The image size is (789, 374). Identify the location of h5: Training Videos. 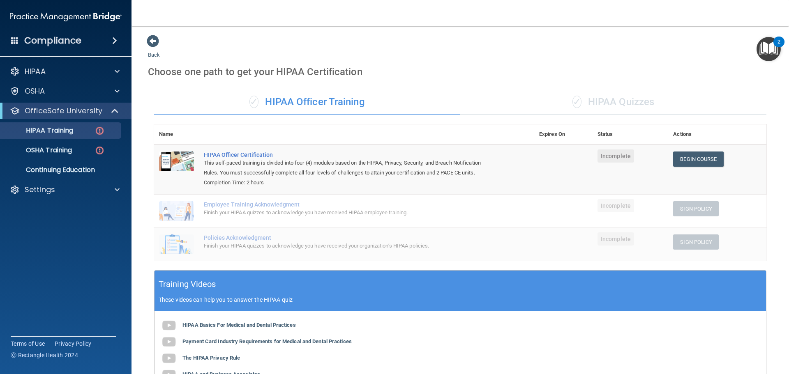
(187, 284).